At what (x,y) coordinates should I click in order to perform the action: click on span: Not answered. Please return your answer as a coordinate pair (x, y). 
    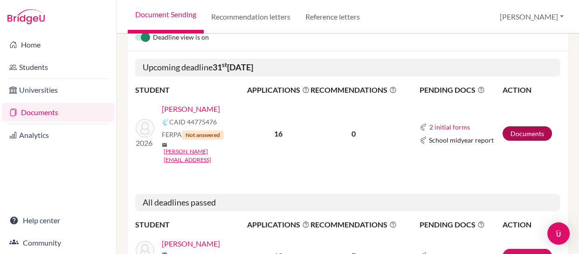
    Looking at the image, I should click on (203, 135).